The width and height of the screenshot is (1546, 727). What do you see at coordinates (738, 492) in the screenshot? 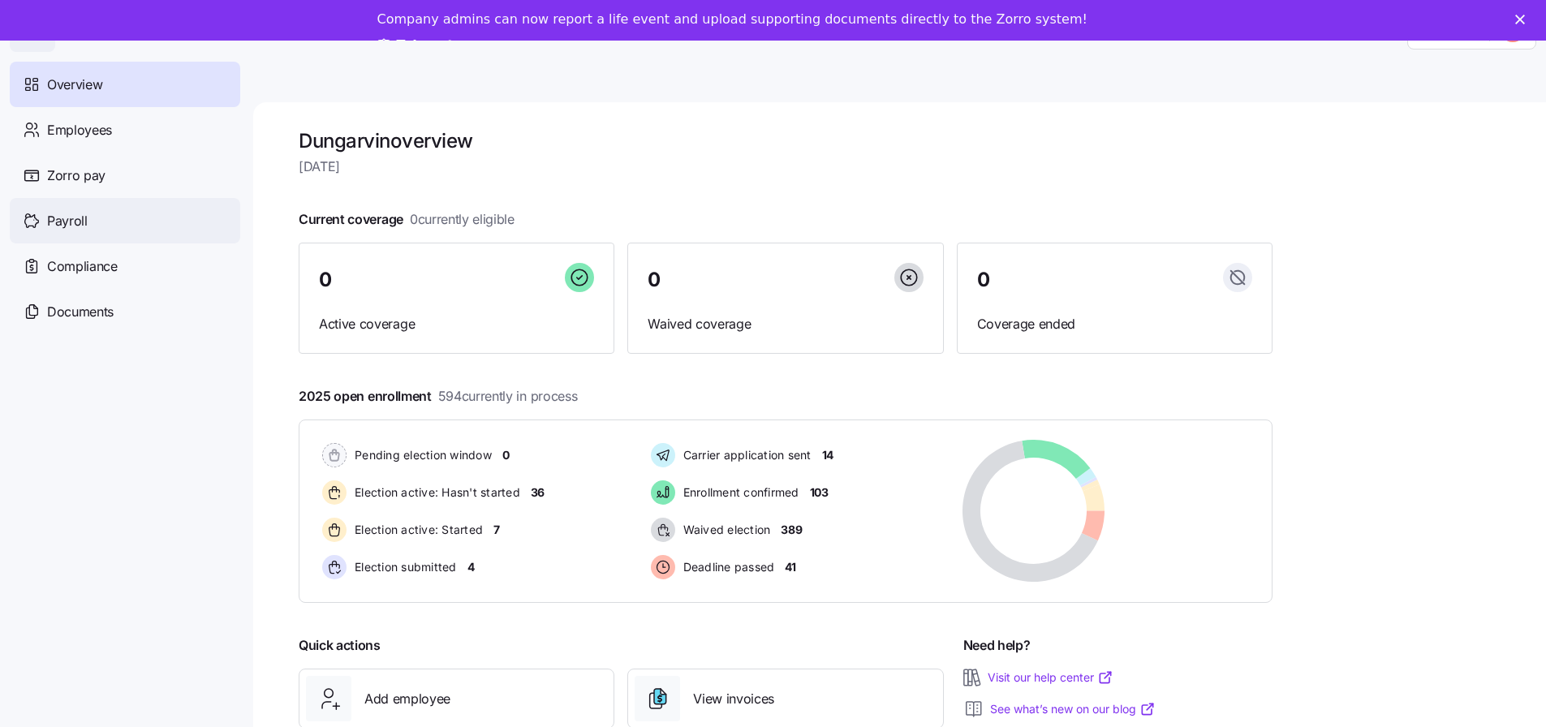
I see `span: Enrollment confirmed` at bounding box center [738, 492].